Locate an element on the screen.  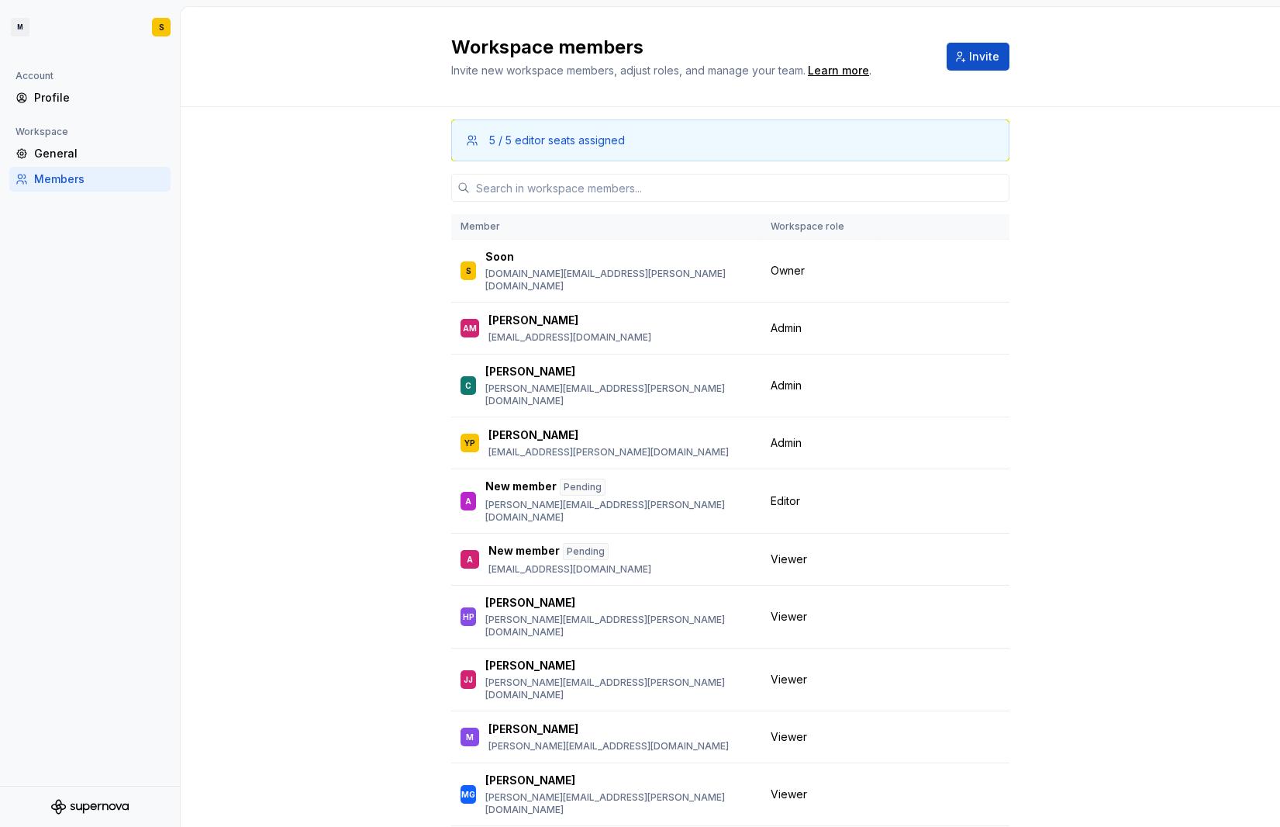
a: General is located at coordinates (90, 154).